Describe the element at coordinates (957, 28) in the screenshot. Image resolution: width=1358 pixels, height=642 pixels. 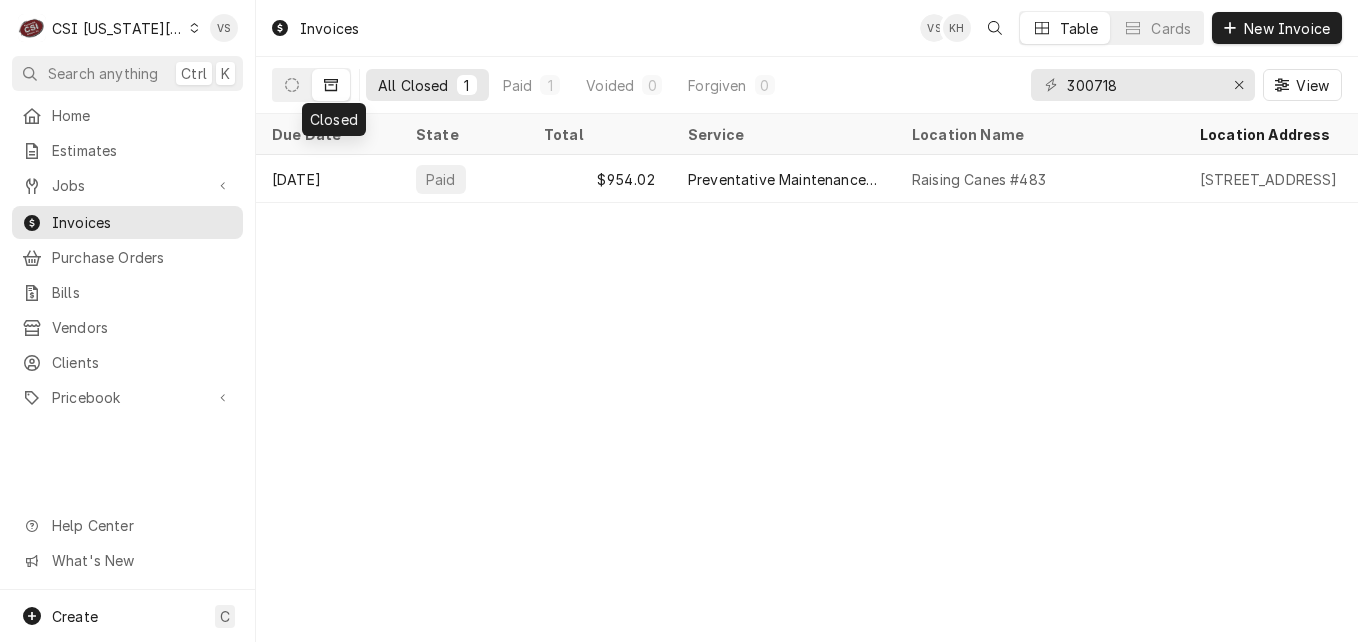
I see `div: KH` at that location.